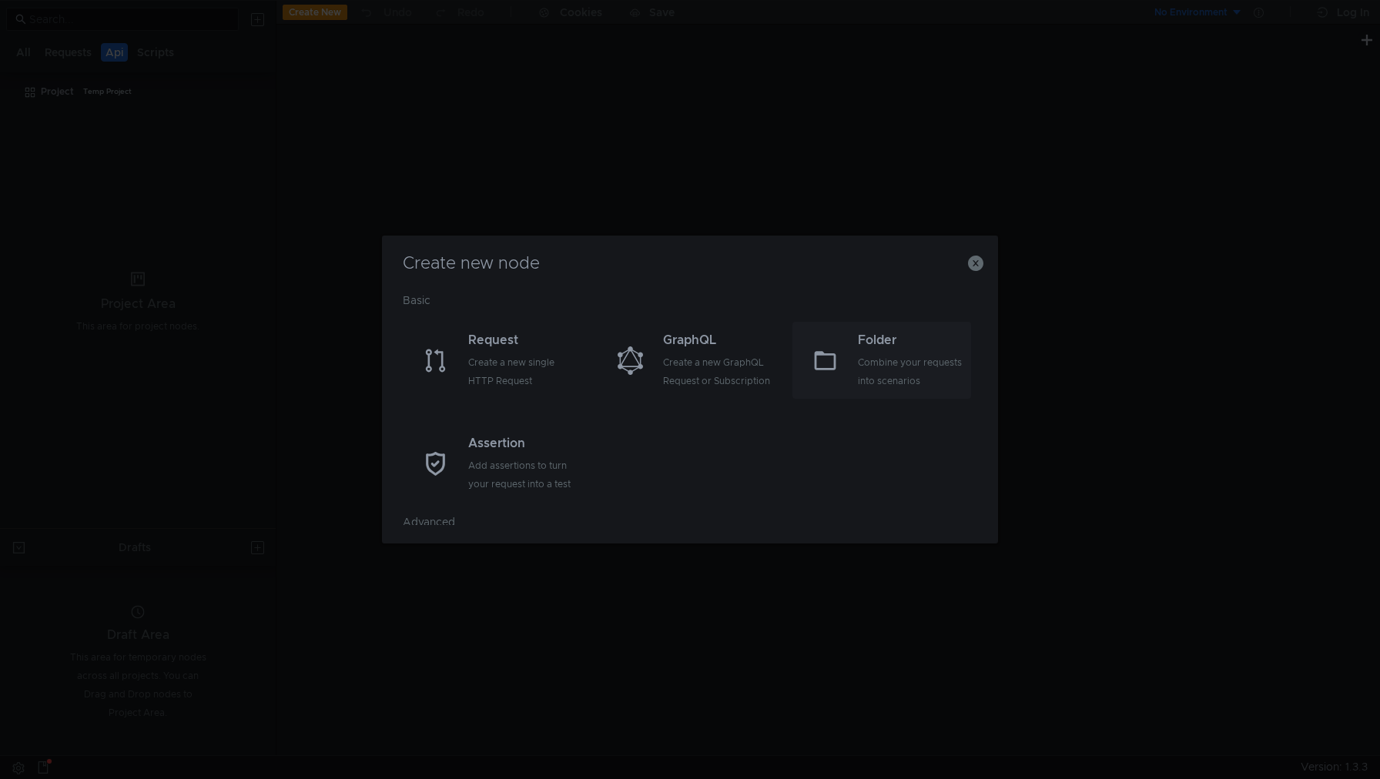 The height and width of the screenshot is (779, 1380). Describe the element at coordinates (523, 475) in the screenshot. I see `div: Add assertions to turn your request into a test` at that location.